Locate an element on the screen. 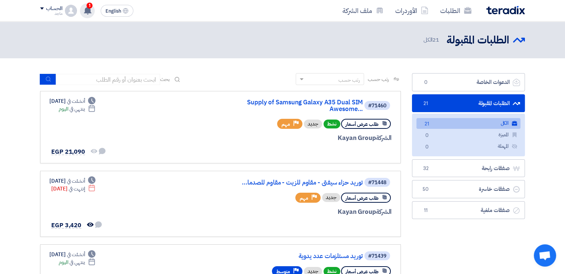  div: #71439 is located at coordinates (377, 256).